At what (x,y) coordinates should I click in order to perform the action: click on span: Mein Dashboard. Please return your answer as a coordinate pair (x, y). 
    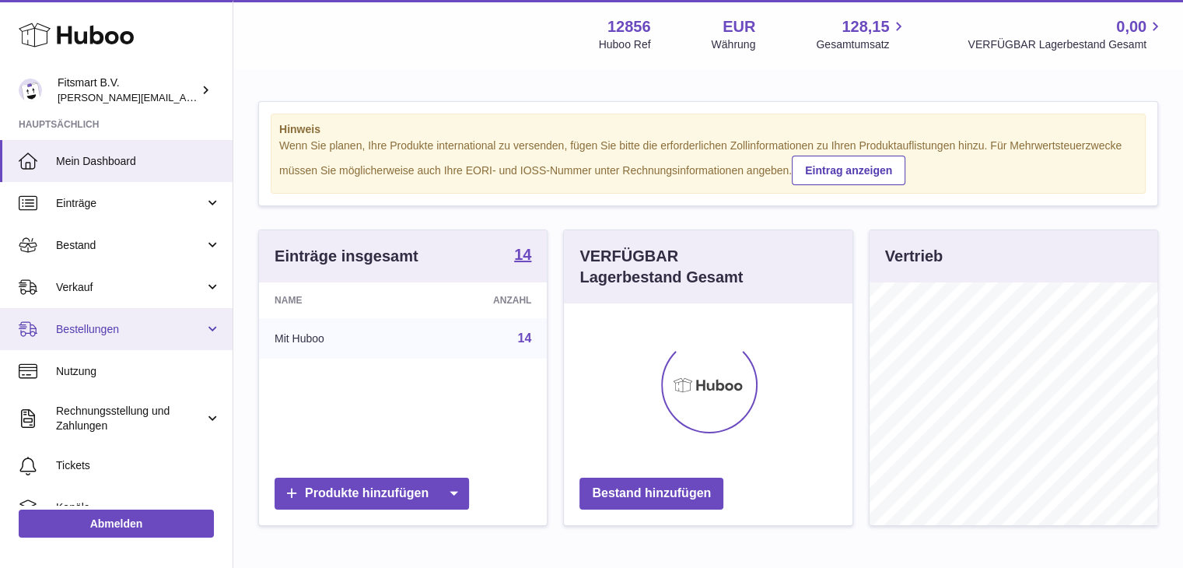
    Looking at the image, I should click on (138, 161).